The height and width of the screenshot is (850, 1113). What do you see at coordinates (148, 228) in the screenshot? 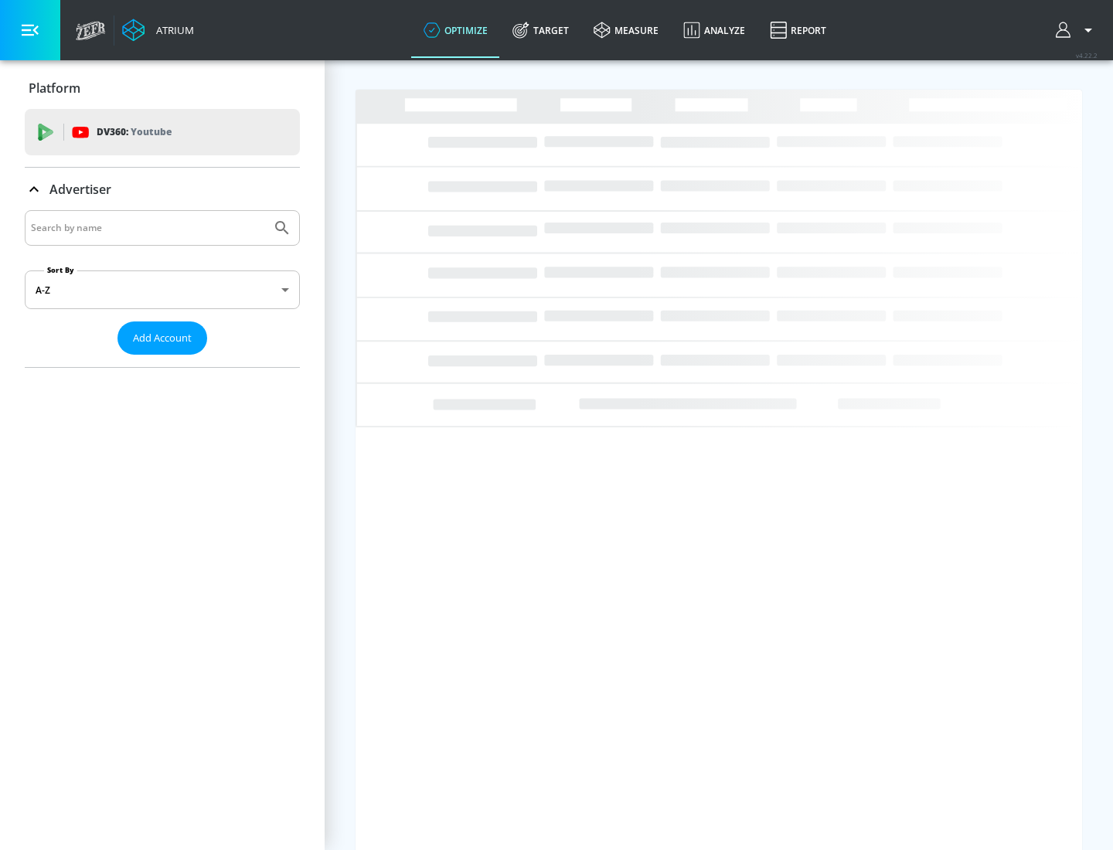
I see `input: Search by name` at bounding box center [148, 228].